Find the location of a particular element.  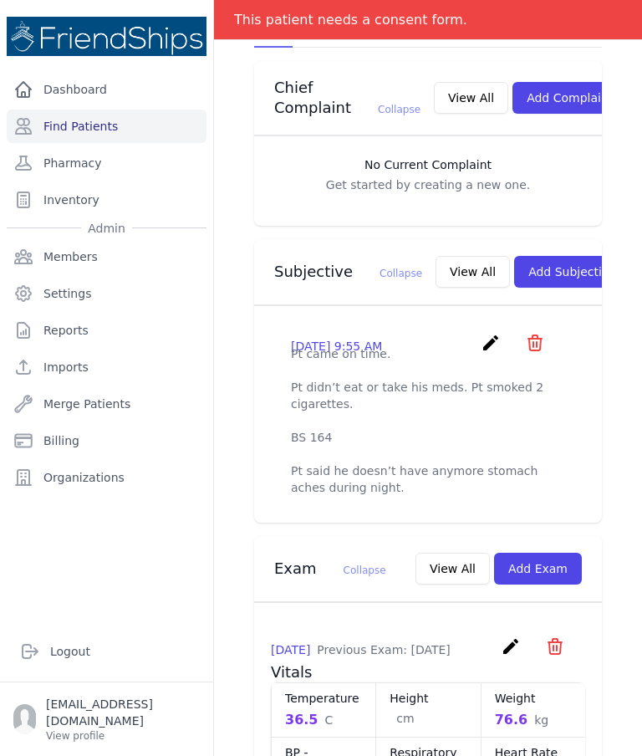

a: Billing is located at coordinates (106, 441).